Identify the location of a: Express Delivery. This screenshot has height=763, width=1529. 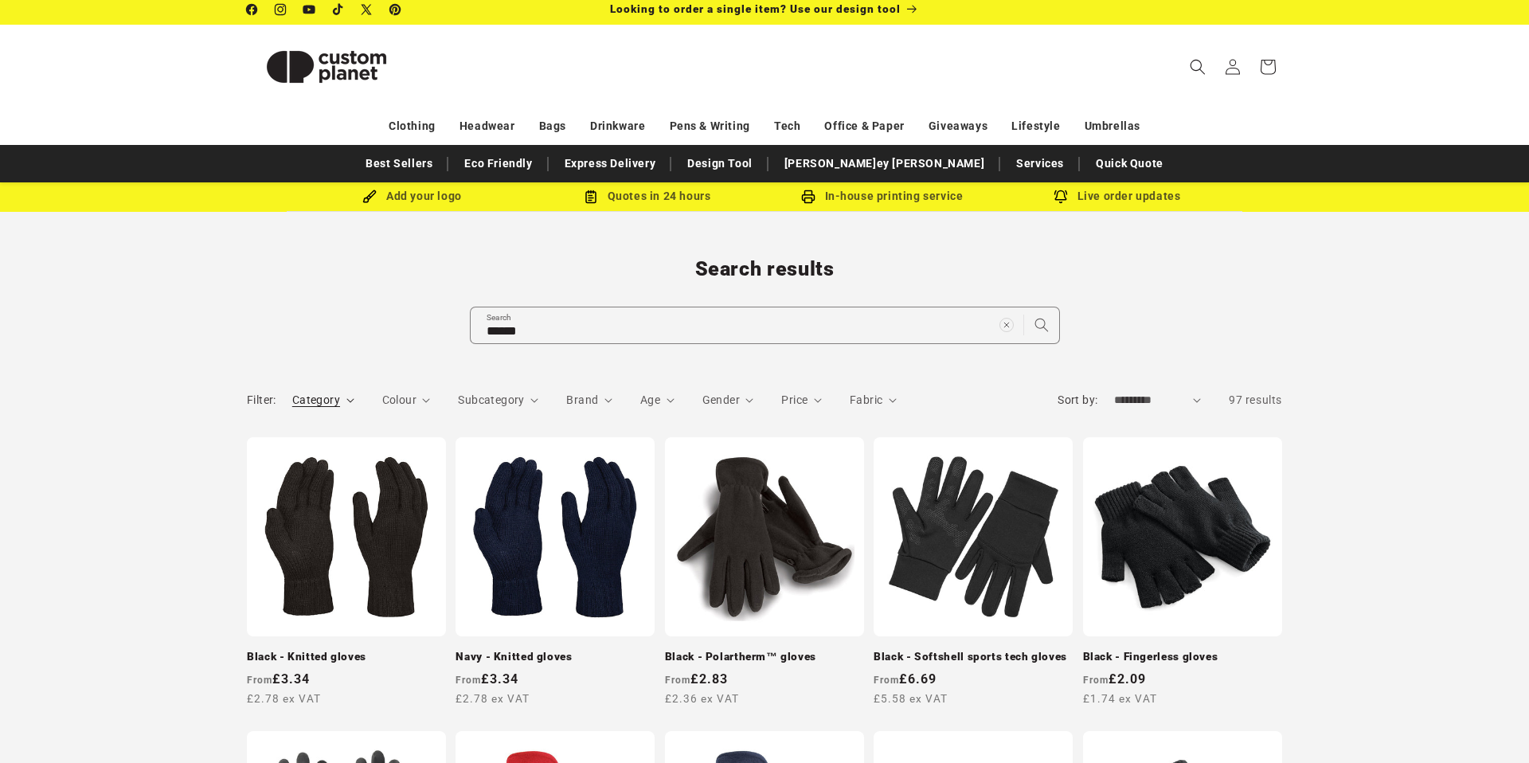
(610, 163).